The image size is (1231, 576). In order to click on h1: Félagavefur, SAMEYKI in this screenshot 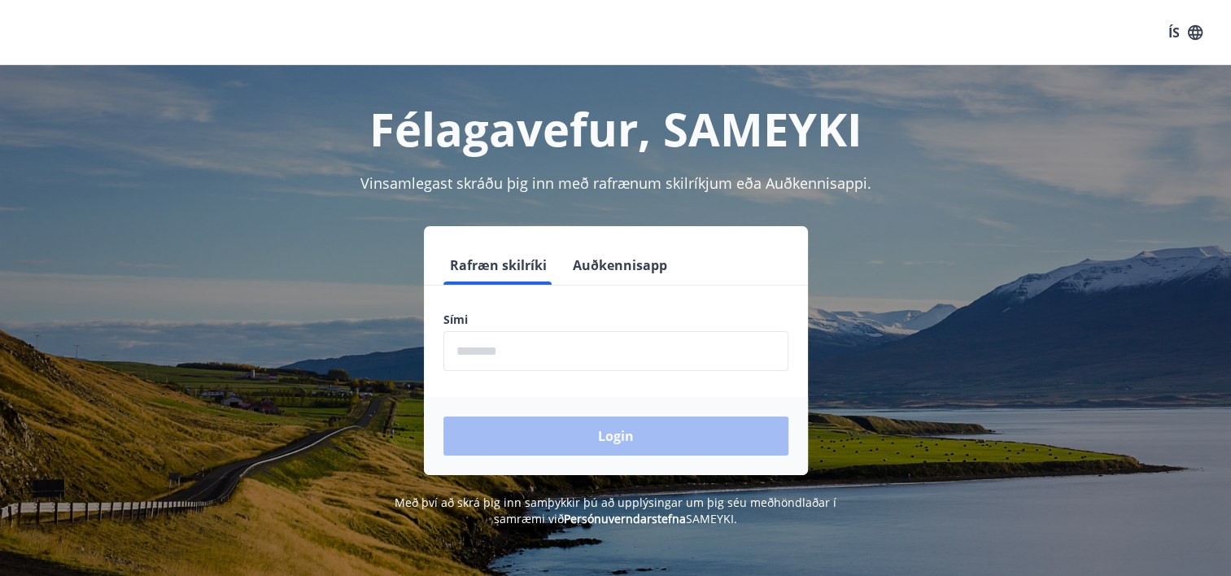, I will do `click(616, 128)`.